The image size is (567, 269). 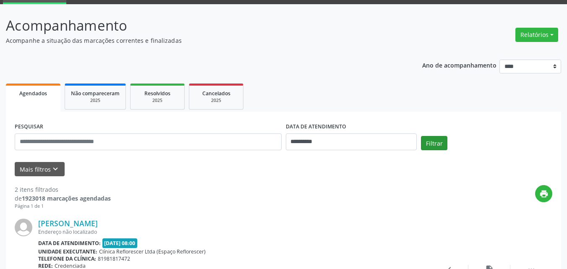 What do you see at coordinates (33, 93) in the screenshot?
I see `span: Agendados` at bounding box center [33, 93].